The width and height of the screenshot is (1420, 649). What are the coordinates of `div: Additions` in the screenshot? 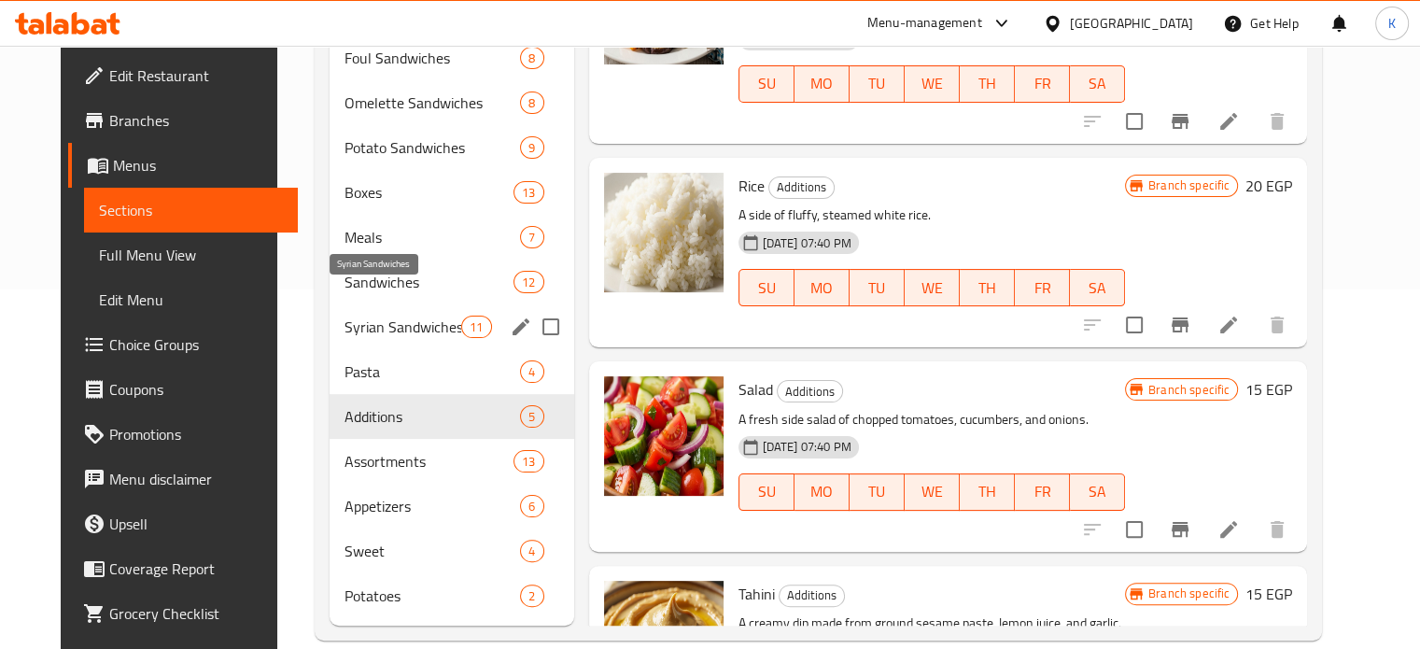 It's located at (432, 416).